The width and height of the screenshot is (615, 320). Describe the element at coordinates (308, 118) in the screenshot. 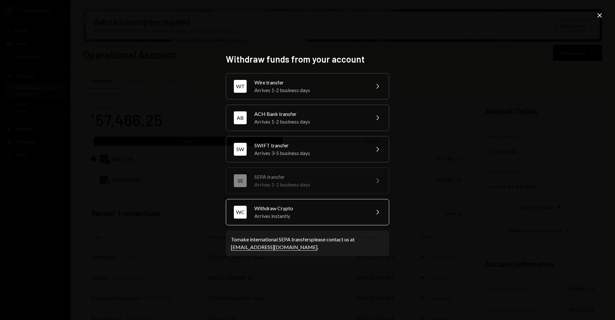

I see `button: ABACH Bank transferArrives 1-2 business days` at that location.